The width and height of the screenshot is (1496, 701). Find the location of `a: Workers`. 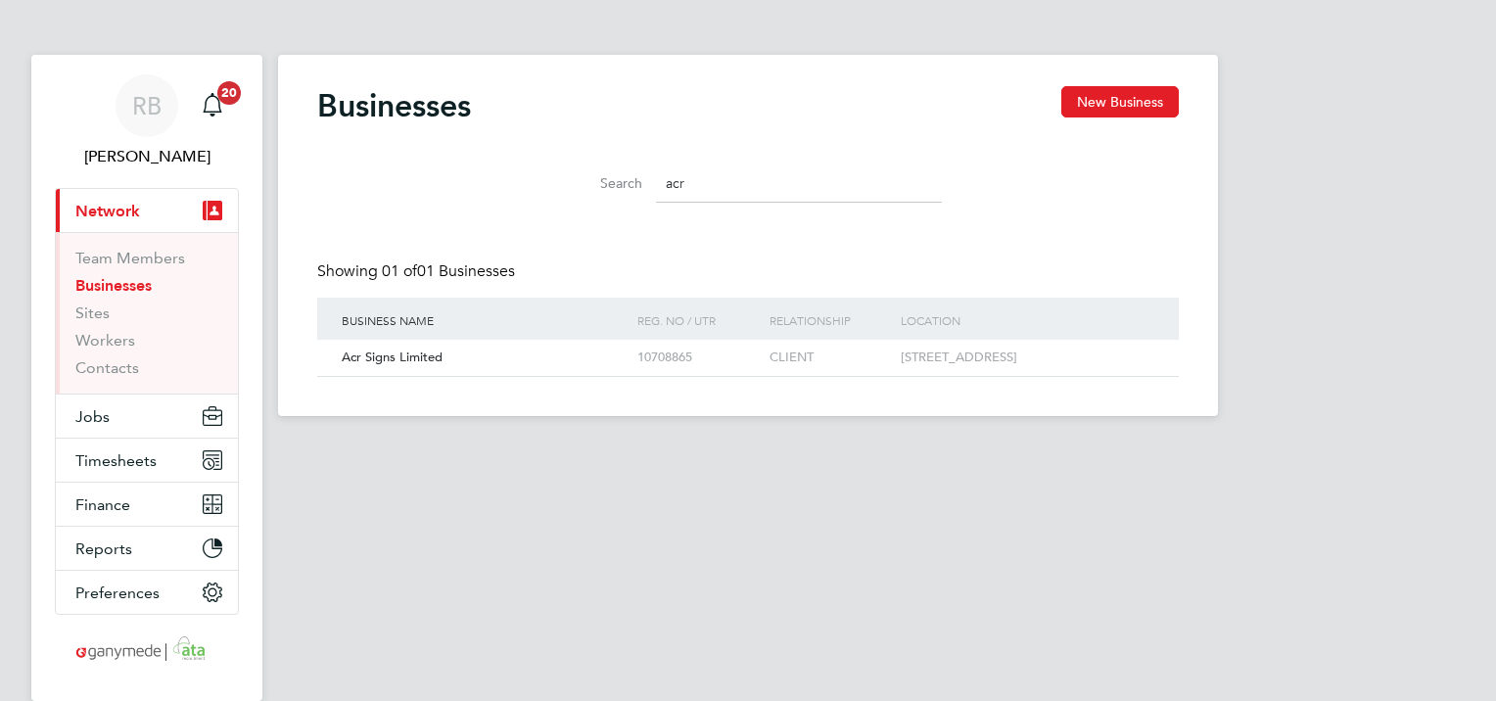

a: Workers is located at coordinates (105, 340).